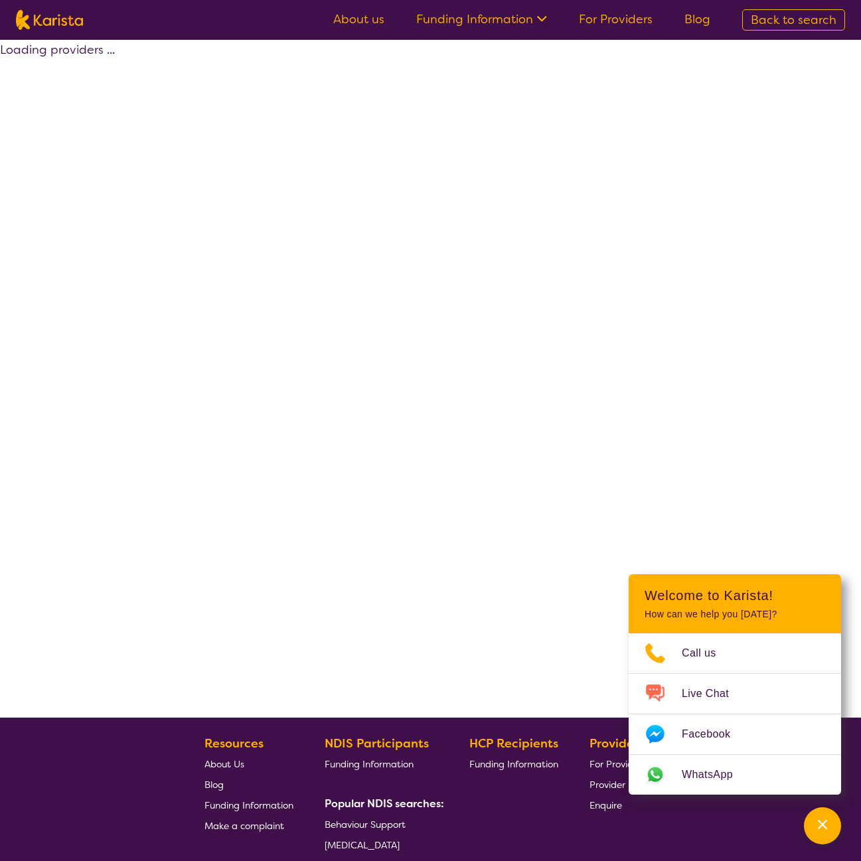 Image resolution: width=861 pixels, height=861 pixels. Describe the element at coordinates (214, 785) in the screenshot. I see `span: Blog` at that location.